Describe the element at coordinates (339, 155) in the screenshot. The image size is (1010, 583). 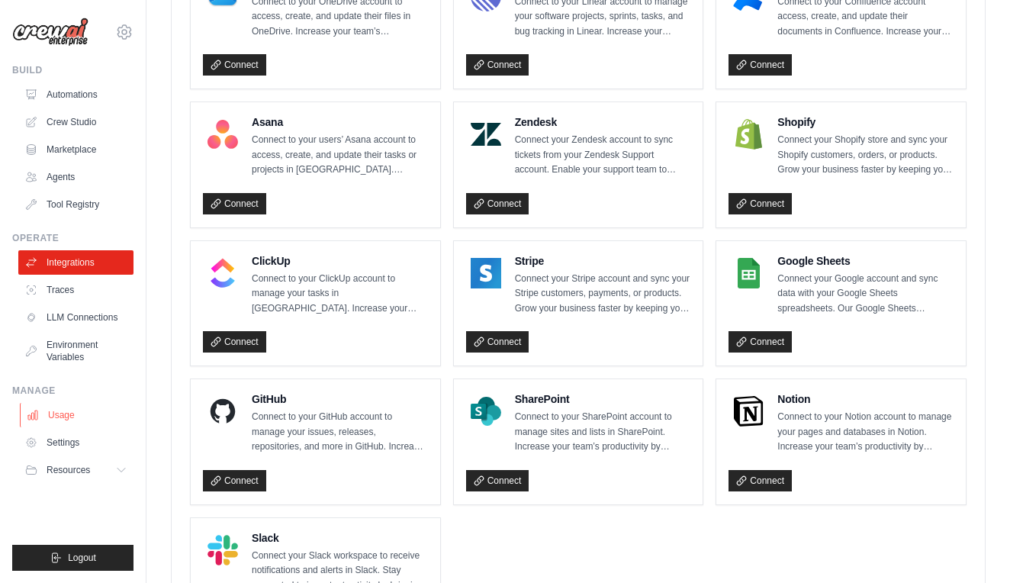
I see `p: Connect to your users’ Asana account to access, create, and update their tasks or projects in [GE...` at that location.